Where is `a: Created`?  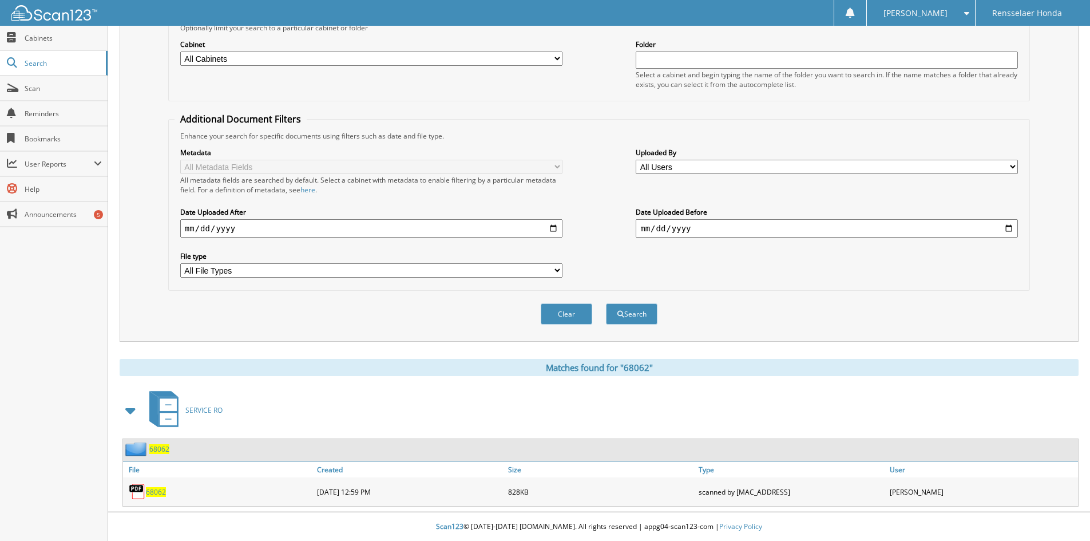 a: Created is located at coordinates (410, 469).